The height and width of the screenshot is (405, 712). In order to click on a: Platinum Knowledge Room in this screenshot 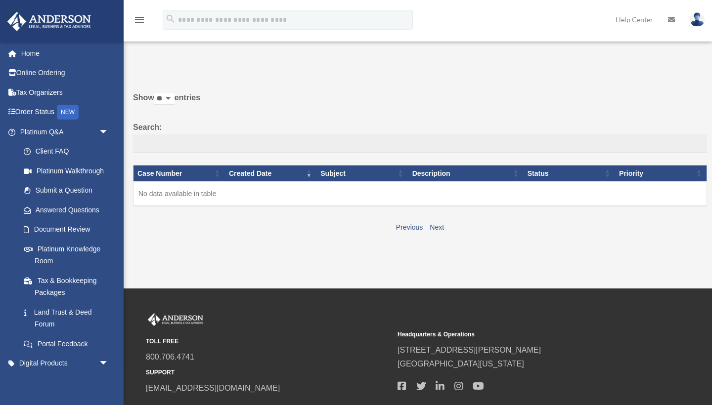, I will do `click(66, 255)`.